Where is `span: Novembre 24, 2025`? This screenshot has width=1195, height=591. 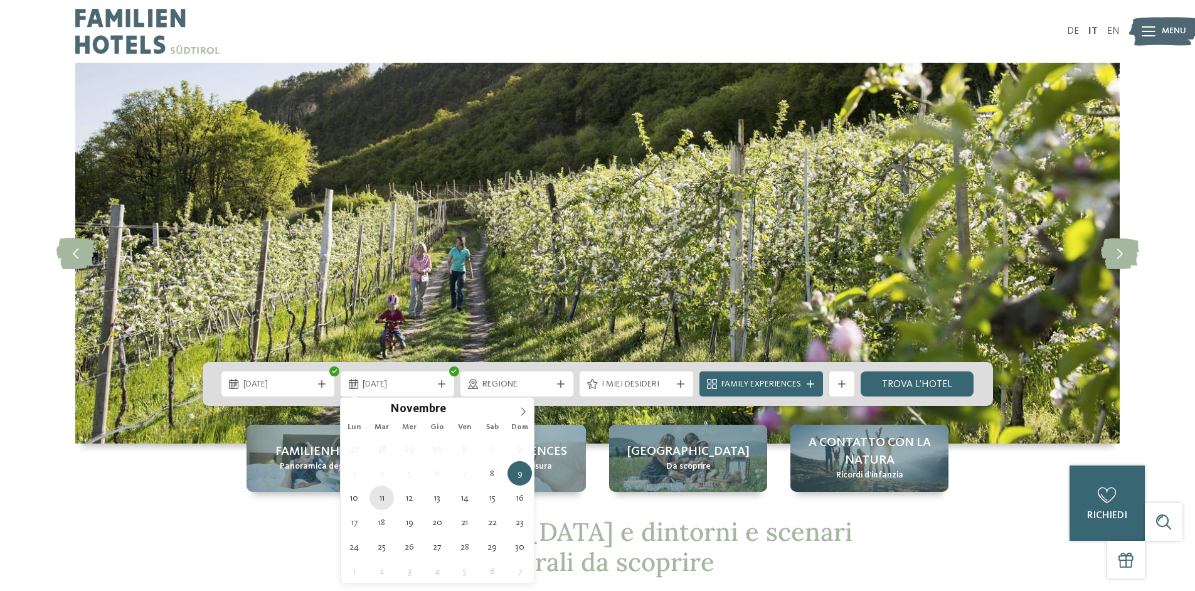
span: Novembre 24, 2025 is located at coordinates (354, 547).